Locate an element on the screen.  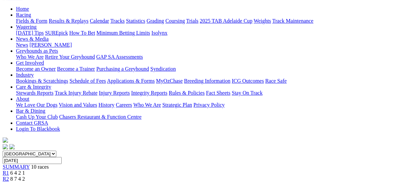
a: Get Involved is located at coordinates (30, 63).